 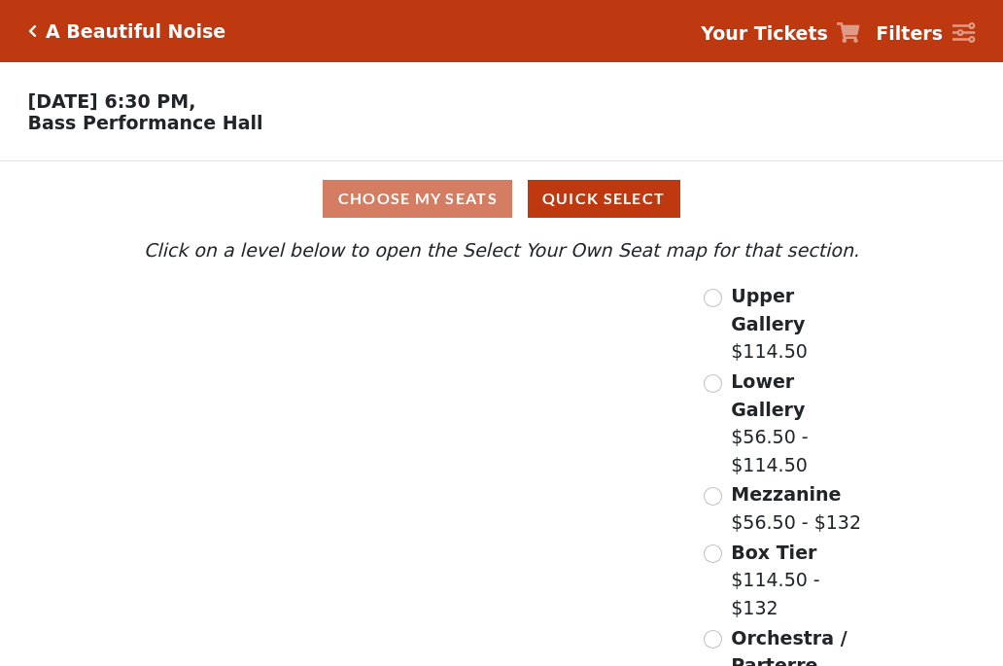 I want to click on span: Lower Gallery, so click(x=768, y=395).